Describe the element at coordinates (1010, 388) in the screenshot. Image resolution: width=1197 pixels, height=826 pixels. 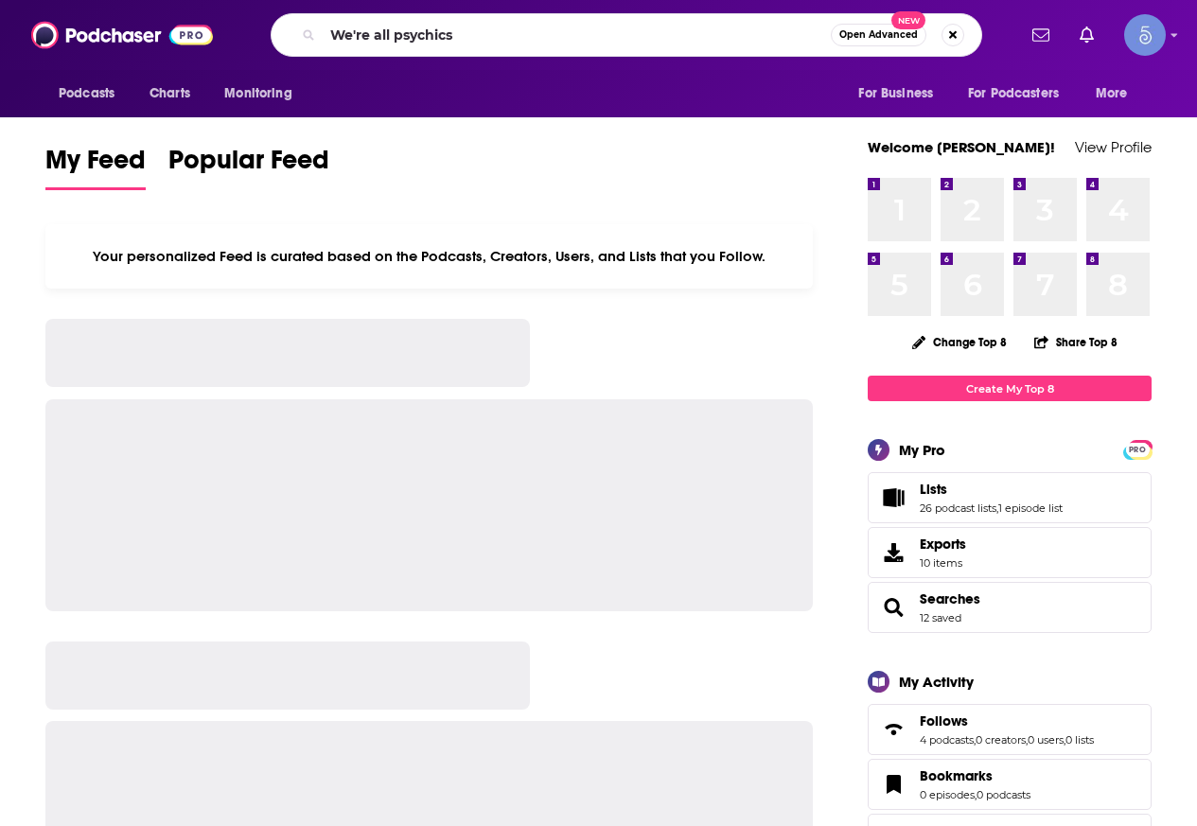
I see `a: Create My Top 8` at that location.